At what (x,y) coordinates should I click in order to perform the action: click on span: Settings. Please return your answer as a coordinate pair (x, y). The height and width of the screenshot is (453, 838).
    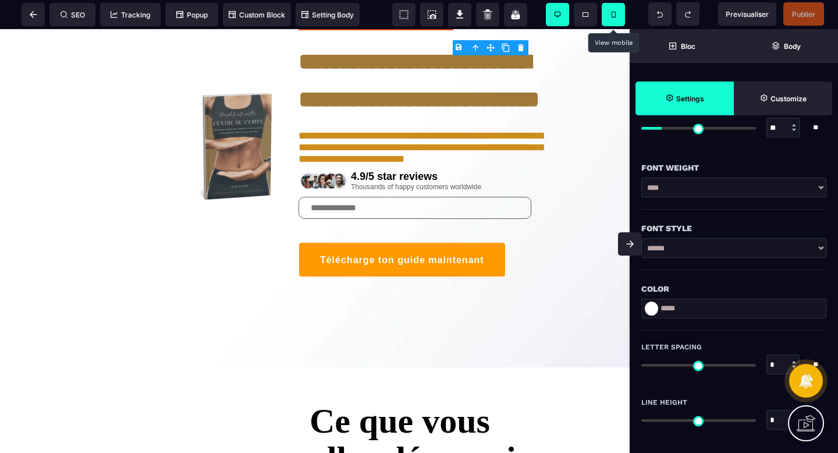
    Looking at the image, I should click on (684, 98).